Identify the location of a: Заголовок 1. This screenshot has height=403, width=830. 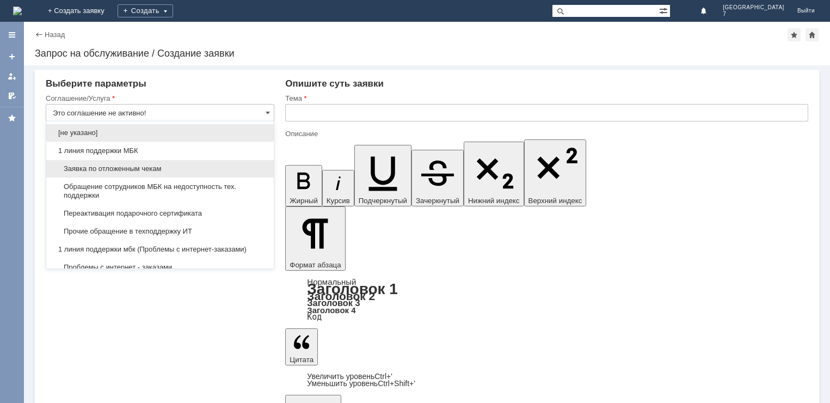
(352, 289).